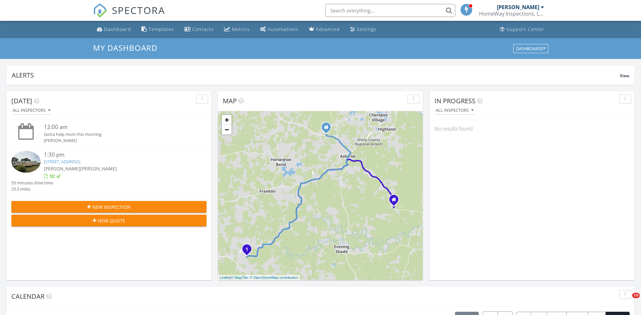 Image resolution: width=641 pixels, height=315 pixels. What do you see at coordinates (367, 29) in the screenshot?
I see `div: Settings` at bounding box center [367, 29].